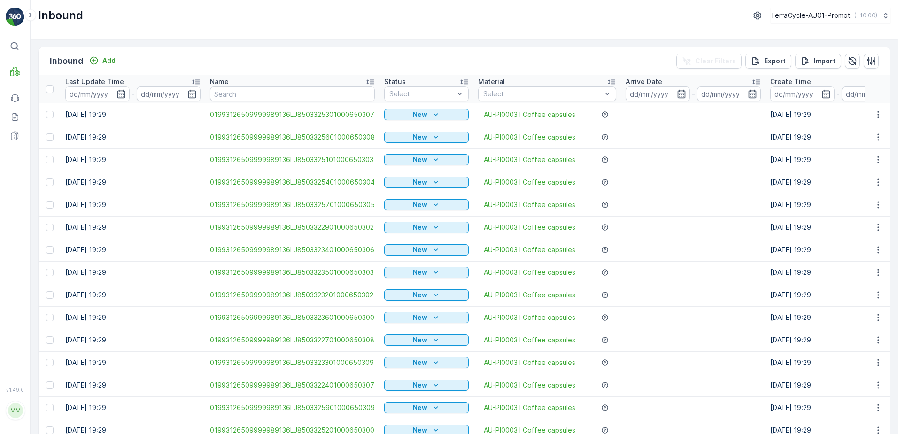  What do you see at coordinates (16, 411) in the screenshot?
I see `div: MM` at bounding box center [16, 411].